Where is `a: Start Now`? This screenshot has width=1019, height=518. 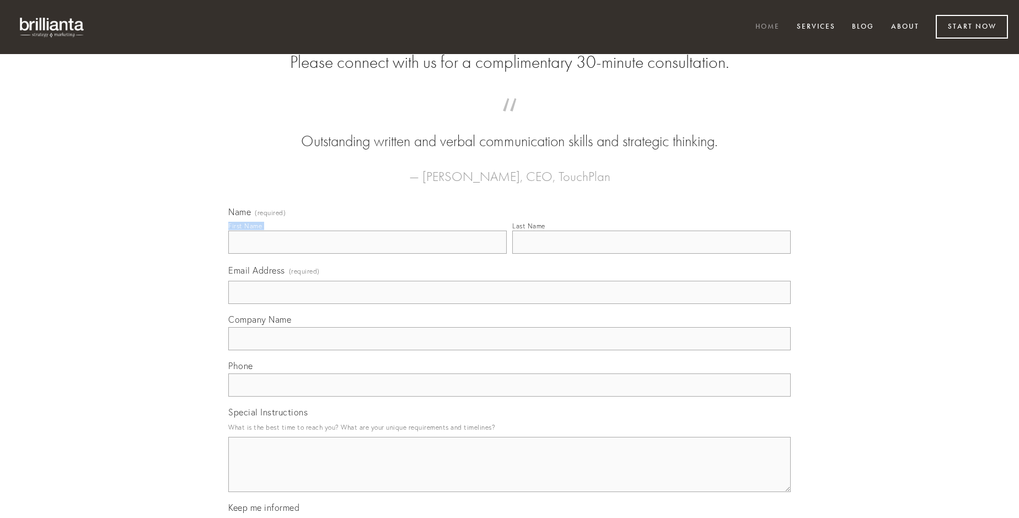 a: Start Now is located at coordinates (972, 26).